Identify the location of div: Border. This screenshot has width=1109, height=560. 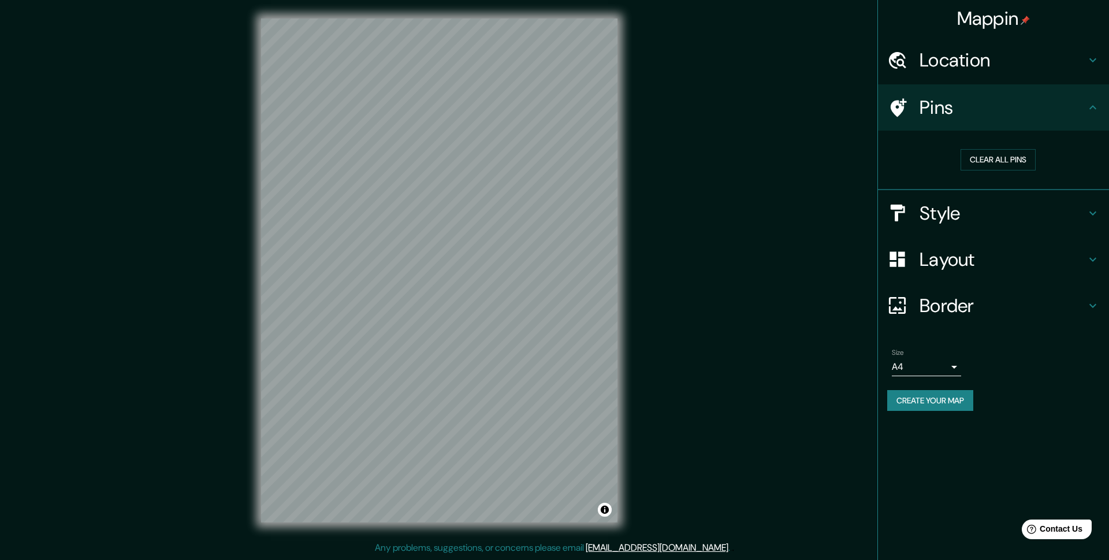
(993, 305).